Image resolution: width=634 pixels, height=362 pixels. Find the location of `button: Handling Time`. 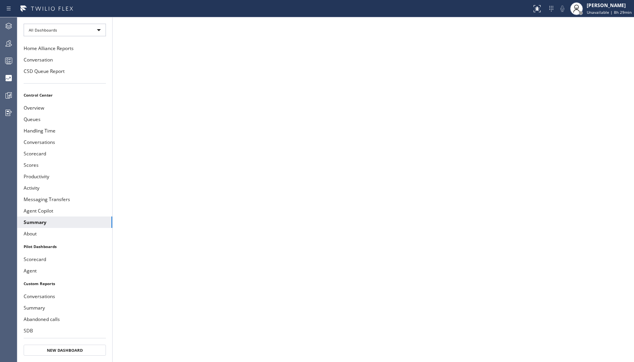

button: Handling Time is located at coordinates (65, 130).